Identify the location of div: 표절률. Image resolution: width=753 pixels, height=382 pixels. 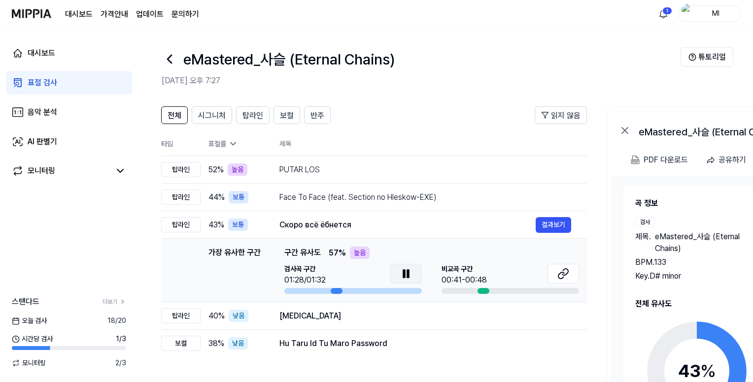
(236, 144).